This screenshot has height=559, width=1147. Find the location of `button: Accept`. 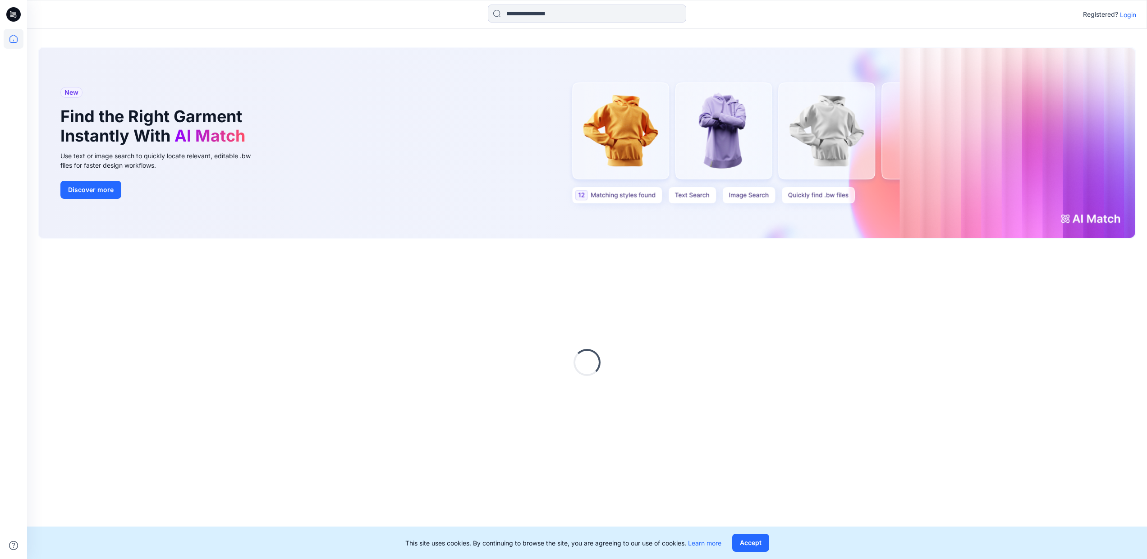

button: Accept is located at coordinates (751, 543).